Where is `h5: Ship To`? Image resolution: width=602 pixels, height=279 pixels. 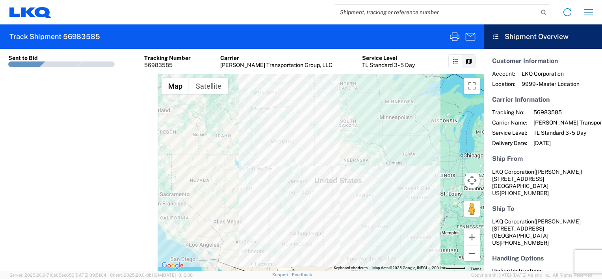
h5: Ship To is located at coordinates (543, 209).